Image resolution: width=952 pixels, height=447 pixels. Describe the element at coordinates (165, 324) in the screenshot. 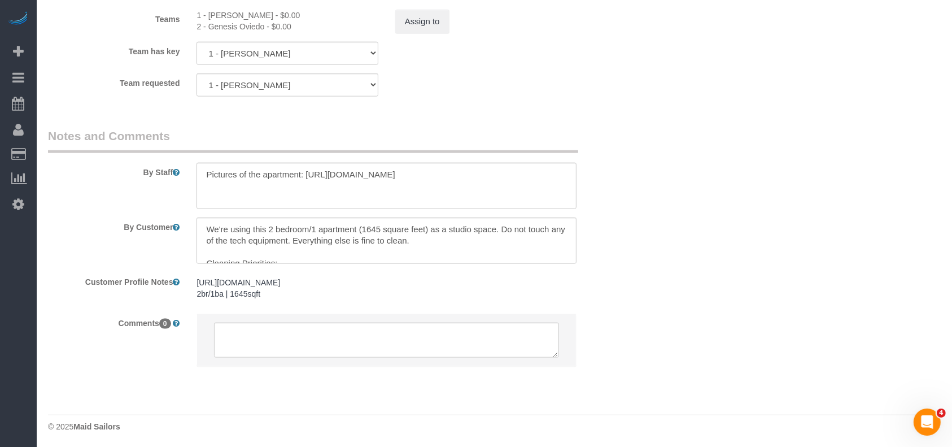

I see `span: 0` at that location.